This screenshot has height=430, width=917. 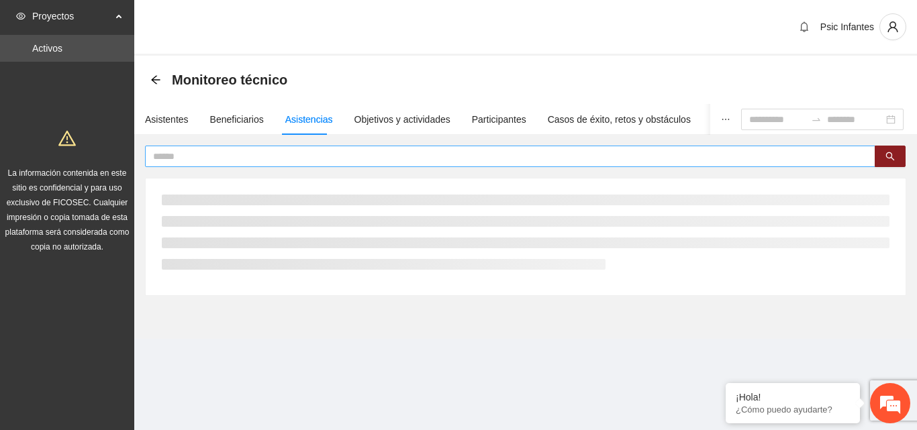 I want to click on span: La información contenida en este sitio es confidencial y para uso exclusivo de FICOSEC. Cualquier..., so click(x=67, y=210).